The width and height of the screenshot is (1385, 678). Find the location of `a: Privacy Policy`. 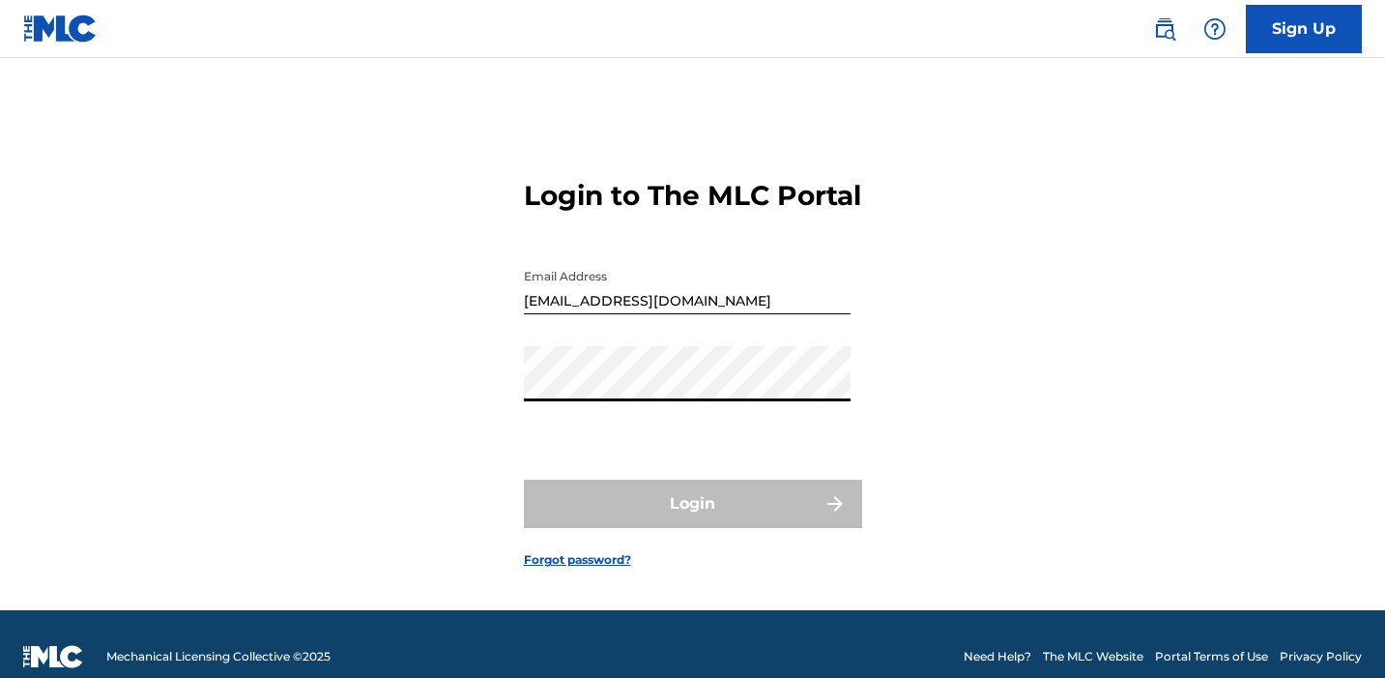

a: Privacy Policy is located at coordinates (1321, 656).